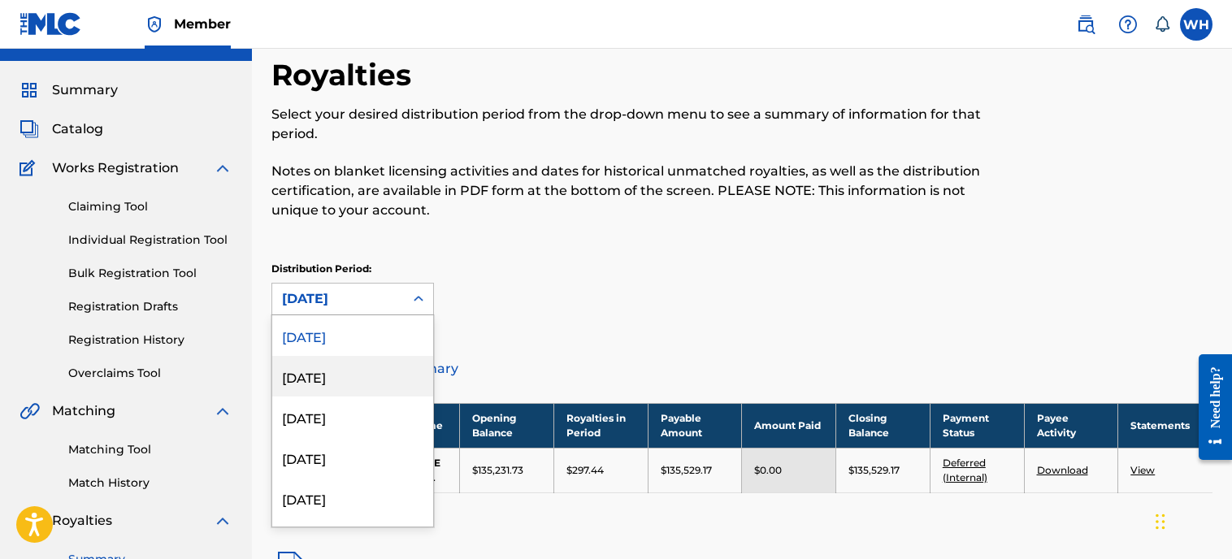  I want to click on img: Top Rightsholder, so click(154, 24).